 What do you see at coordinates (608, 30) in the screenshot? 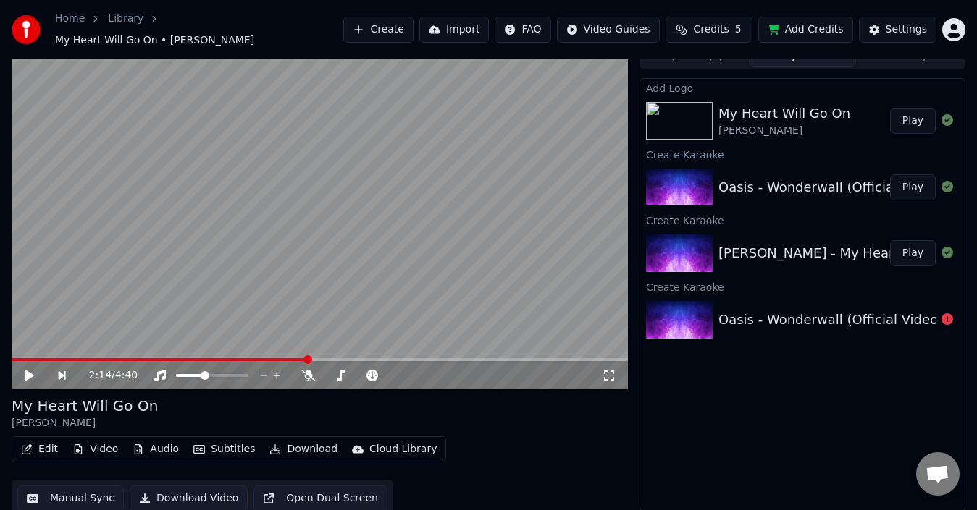
I see `button: Video Guides` at bounding box center [608, 30].